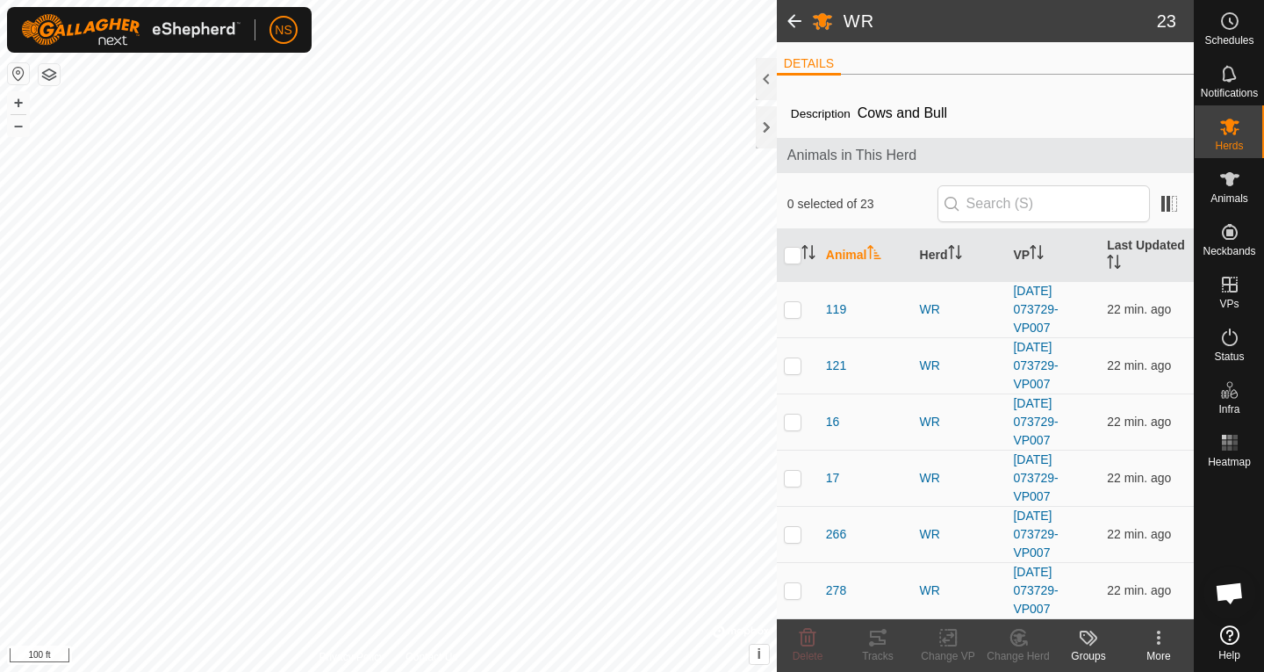  I want to click on span: Infra, so click(1229, 409).